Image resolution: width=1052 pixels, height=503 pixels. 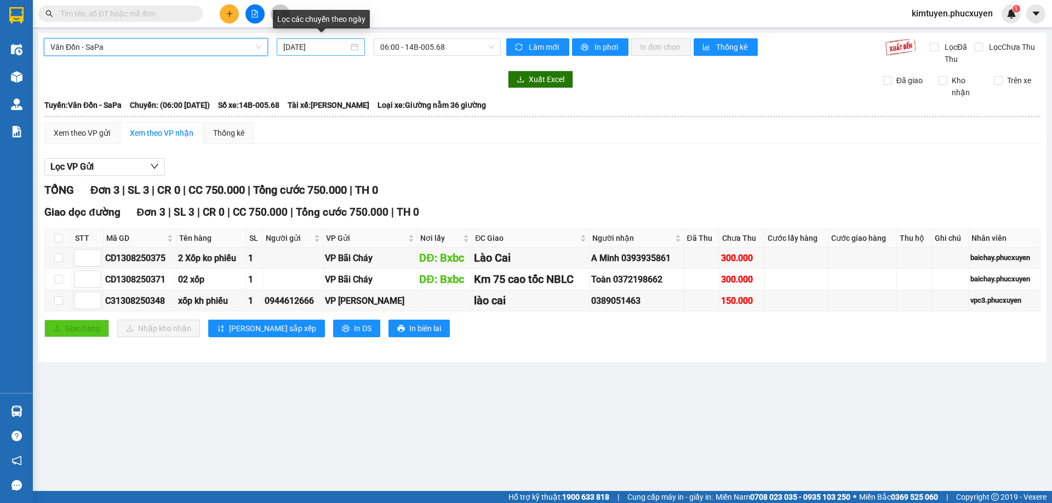 I want to click on div: Km 75 cao tốc NBLC, so click(x=530, y=279).